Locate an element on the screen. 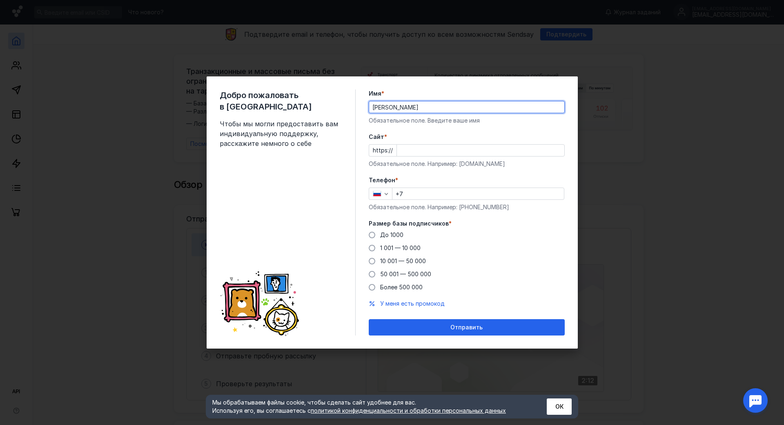 Image resolution: width=784 pixels, height=425 pixels. button: Отправить is located at coordinates (467, 327).